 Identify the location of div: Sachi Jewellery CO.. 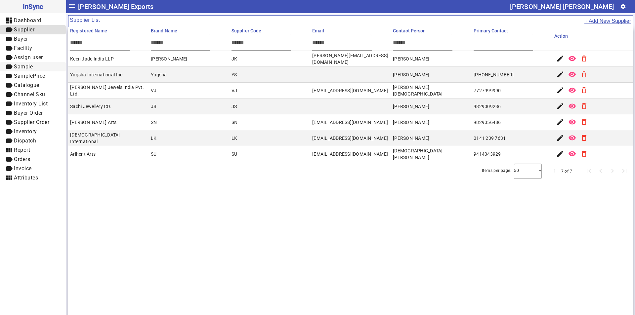
(91, 107).